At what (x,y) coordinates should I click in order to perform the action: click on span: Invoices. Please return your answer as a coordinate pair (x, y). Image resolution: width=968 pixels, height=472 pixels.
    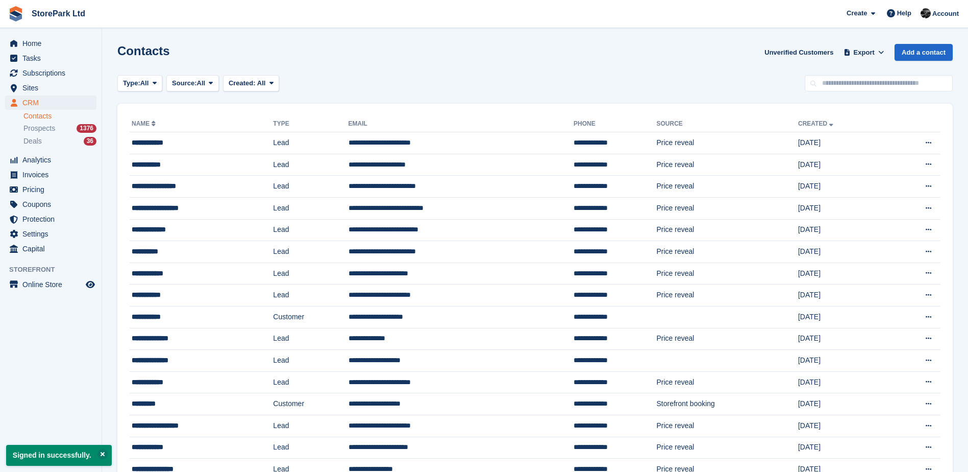
    Looking at the image, I should click on (53, 175).